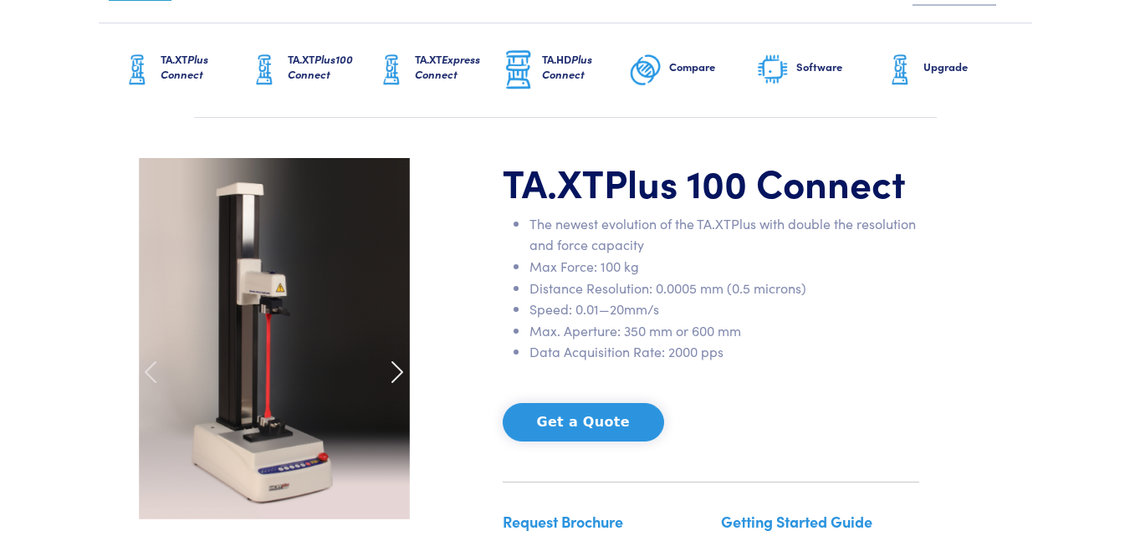 The image size is (1130, 536). I want to click on button: Get a Quote, so click(583, 422).